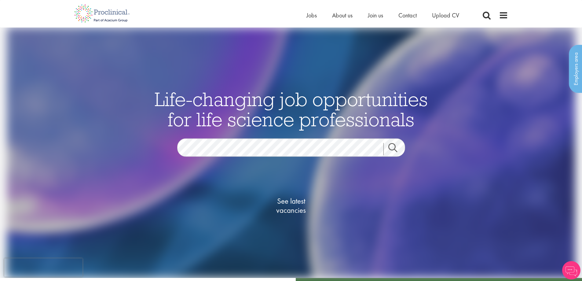 Image resolution: width=582 pixels, height=281 pixels. Describe the element at coordinates (291, 206) in the screenshot. I see `a: See latestvacancies` at that location.